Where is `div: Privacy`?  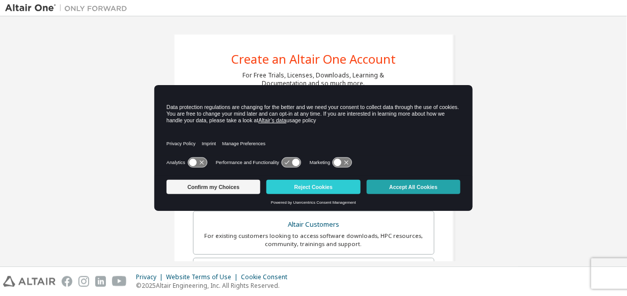 div: Privacy is located at coordinates (151, 277).